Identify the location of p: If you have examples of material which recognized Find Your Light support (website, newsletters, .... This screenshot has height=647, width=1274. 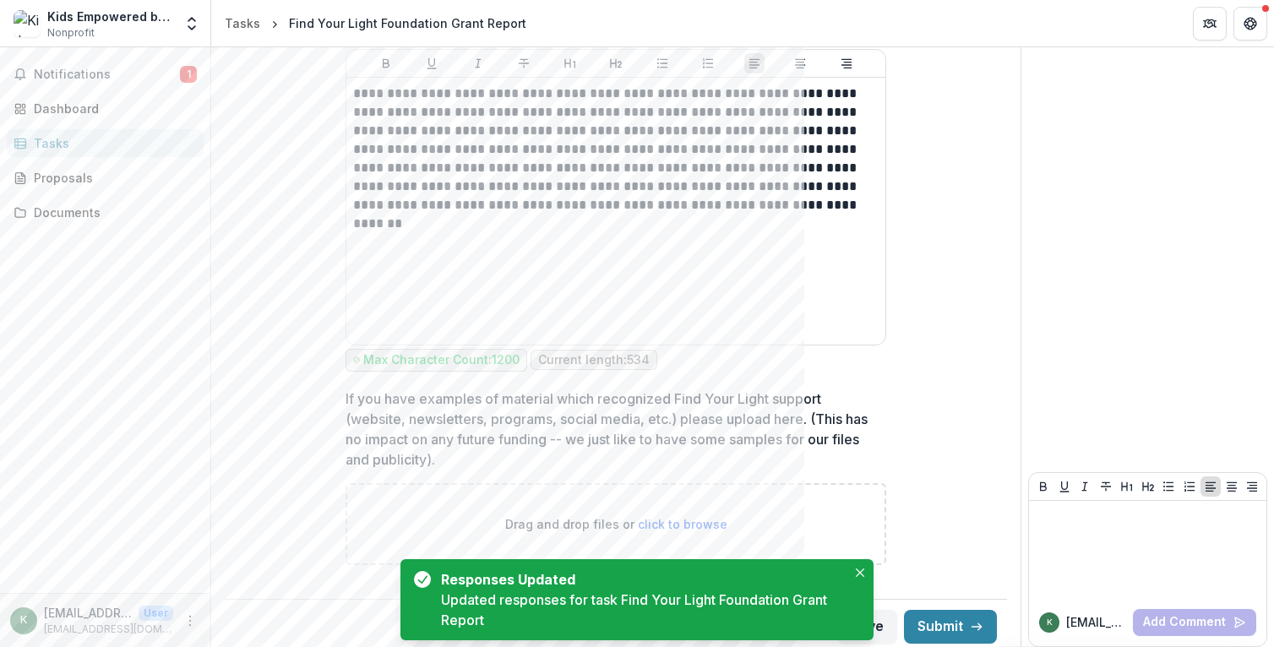
(611, 429).